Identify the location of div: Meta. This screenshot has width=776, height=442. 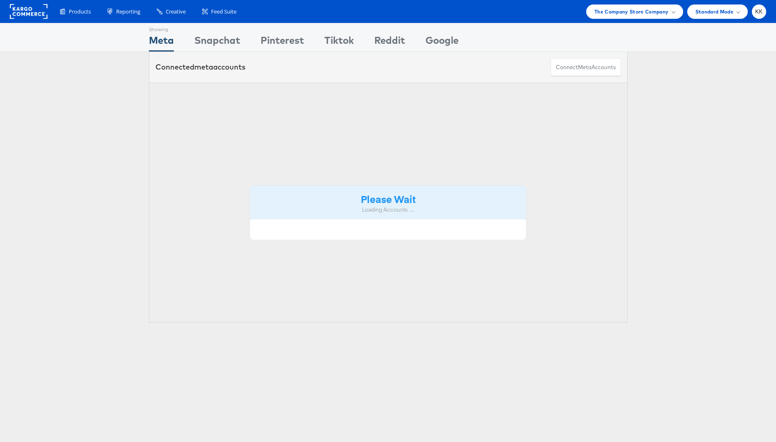
(161, 42).